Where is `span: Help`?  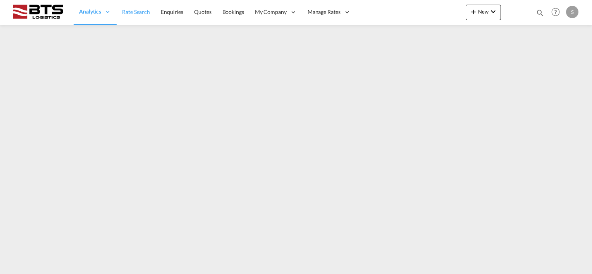
span: Help is located at coordinates (556, 12).